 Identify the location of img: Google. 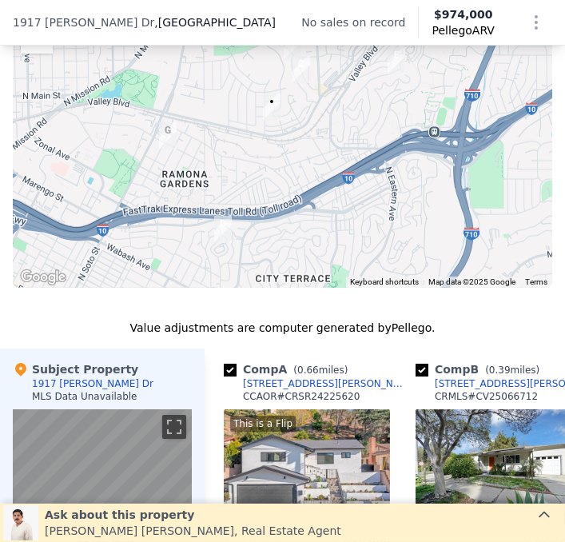
(43, 278).